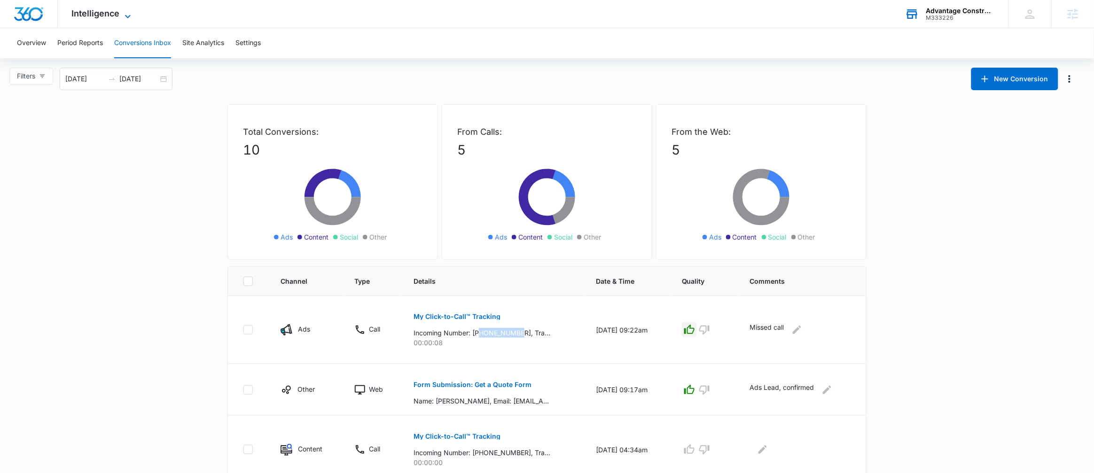  Describe the element at coordinates (97, 58) in the screenshot. I see `img: tab_keywords_by_traffic_grey.svg` at that location.